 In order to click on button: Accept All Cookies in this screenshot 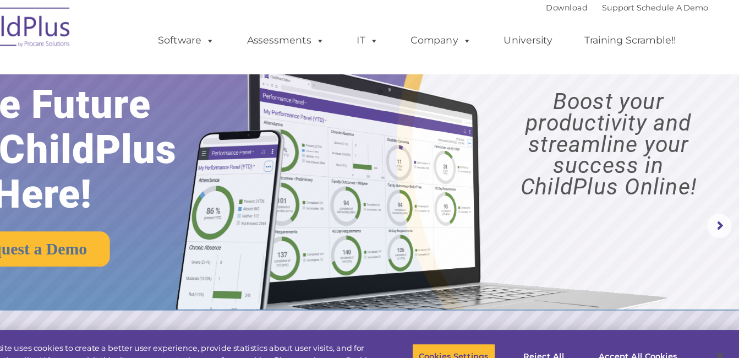, I will do `click(647, 333)`.